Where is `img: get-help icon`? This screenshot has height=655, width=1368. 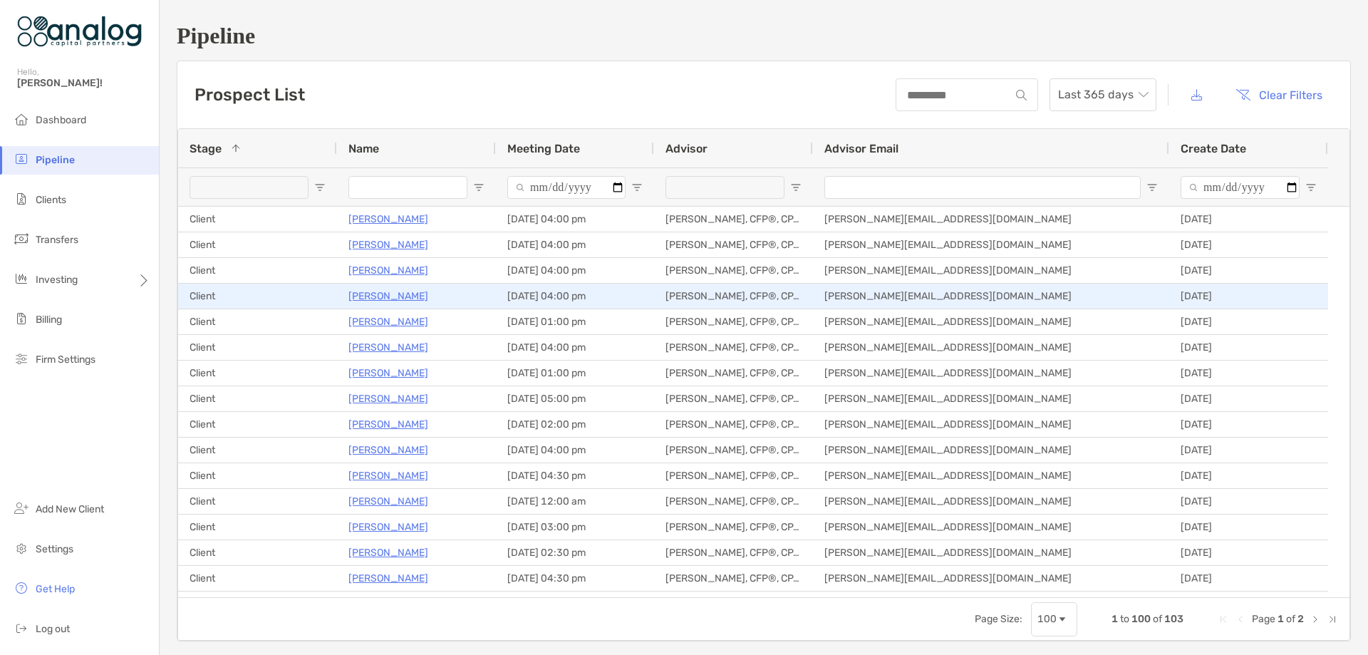 img: get-help icon is located at coordinates (21, 588).